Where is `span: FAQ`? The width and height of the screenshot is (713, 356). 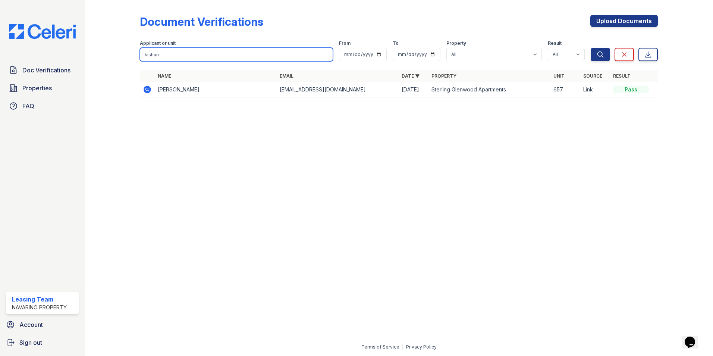
span: FAQ is located at coordinates (28, 106).